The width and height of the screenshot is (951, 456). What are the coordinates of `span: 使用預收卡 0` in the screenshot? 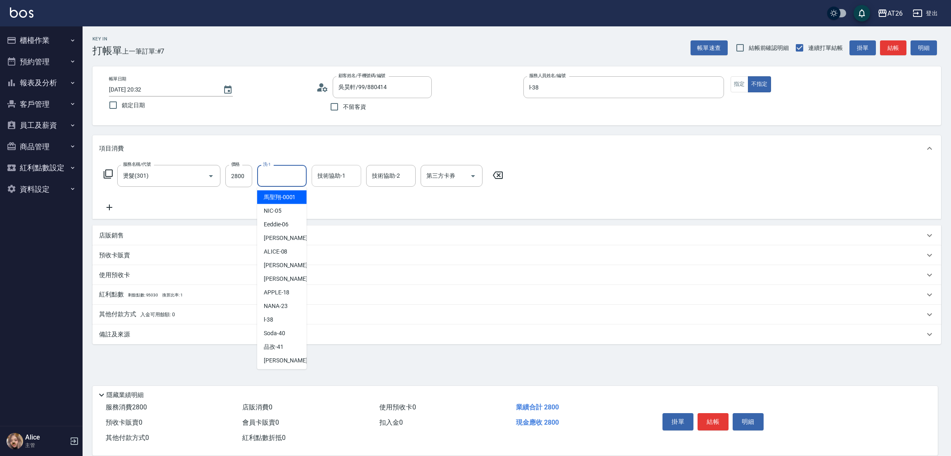 It's located at (397, 407).